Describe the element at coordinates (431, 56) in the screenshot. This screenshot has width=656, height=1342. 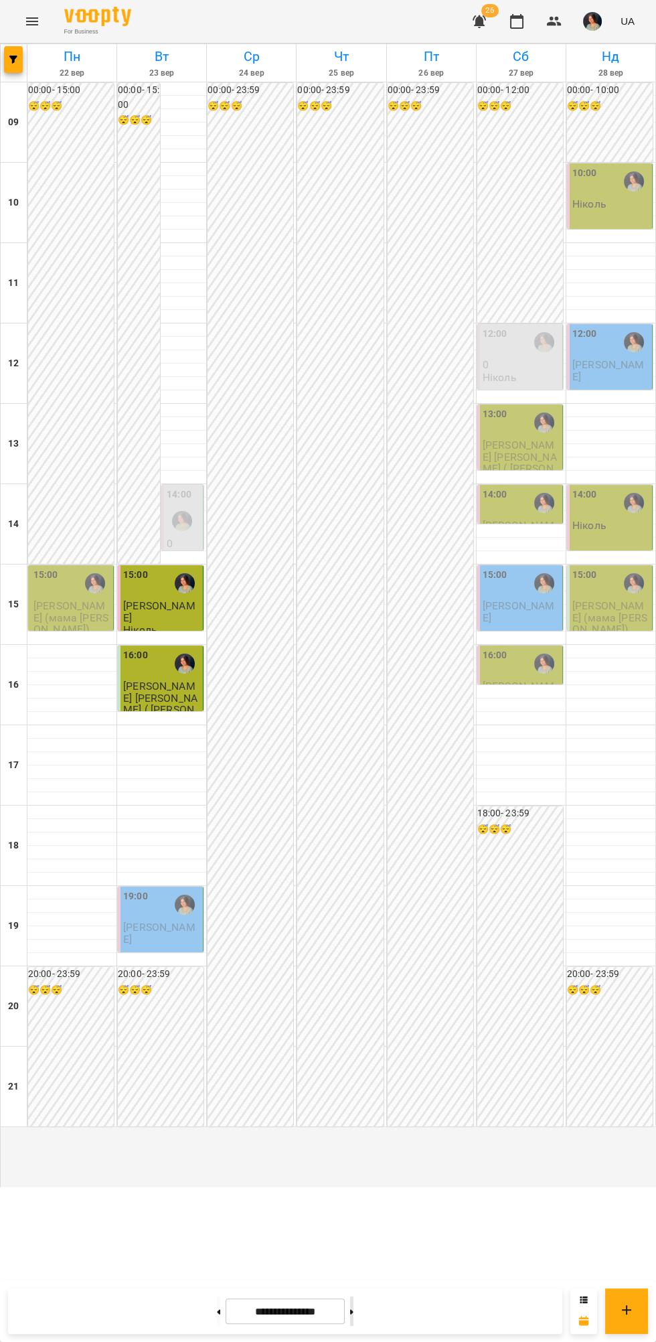
I see `h6: Пт` at that location.